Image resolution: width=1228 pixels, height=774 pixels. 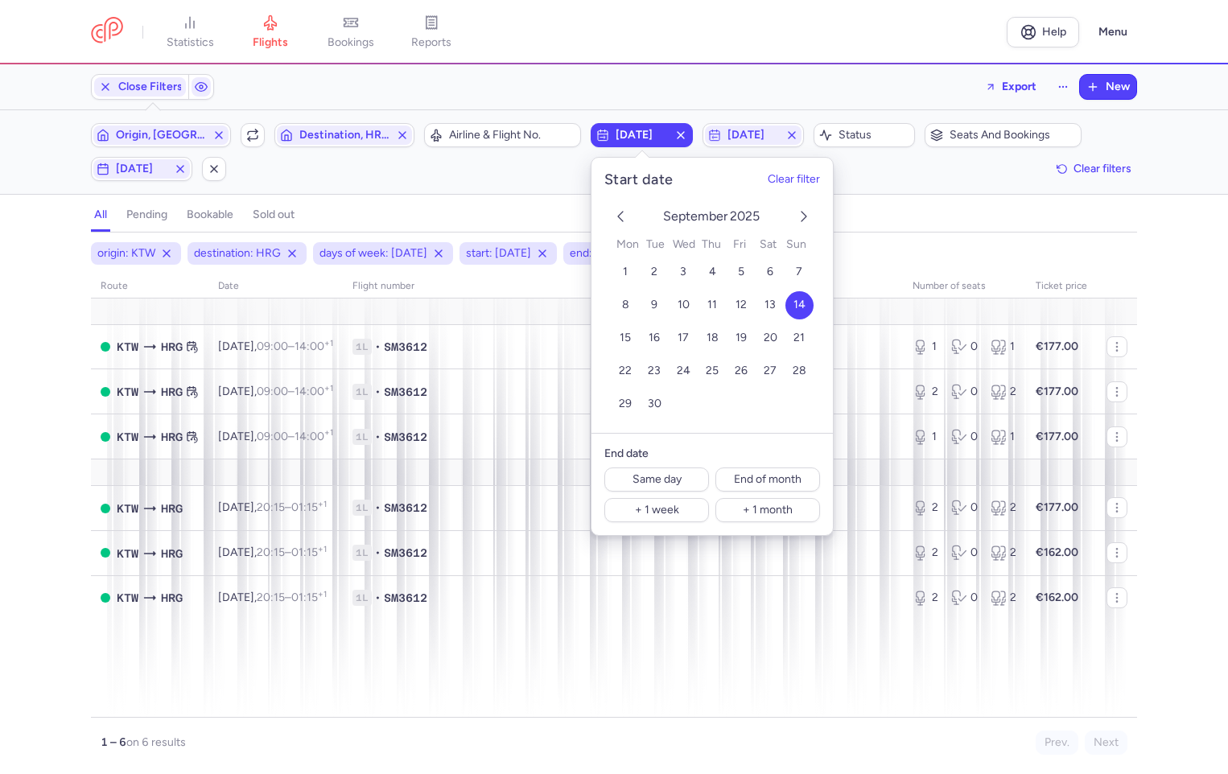 What do you see at coordinates (512, 135) in the screenshot?
I see `span: Airline & Flight No.` at bounding box center [512, 135].